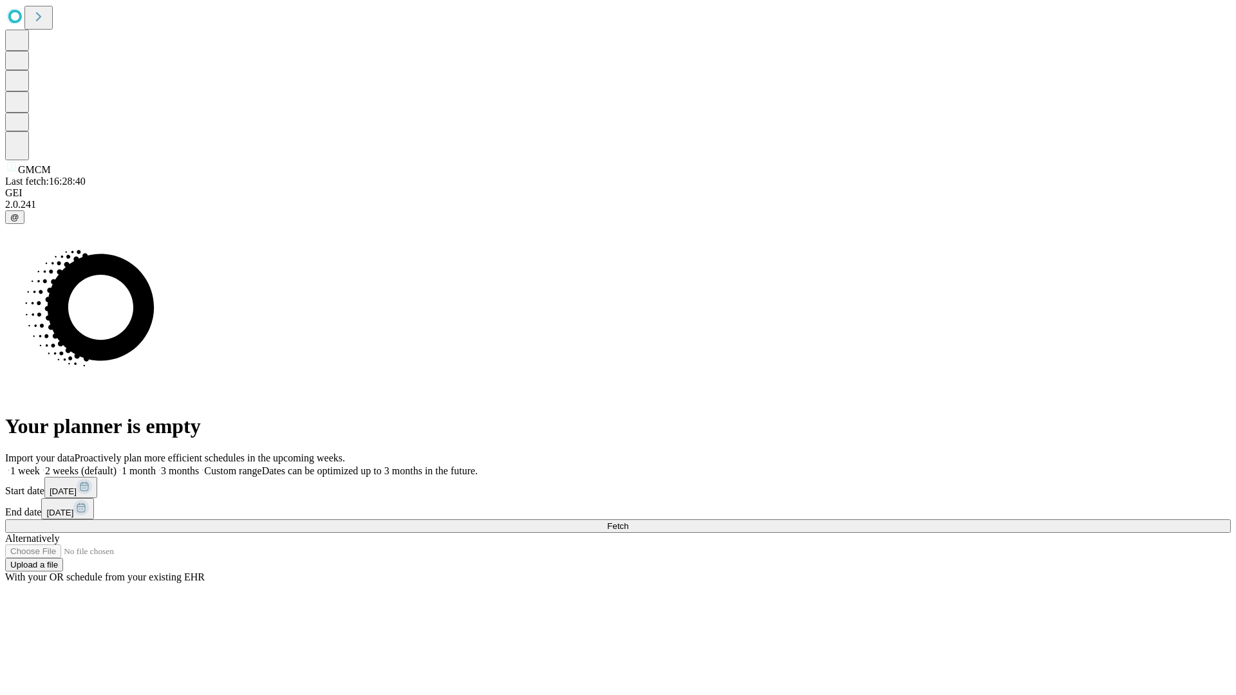 This screenshot has width=1236, height=695. What do you see at coordinates (232, 470) in the screenshot?
I see `span: Custom range` at bounding box center [232, 470].